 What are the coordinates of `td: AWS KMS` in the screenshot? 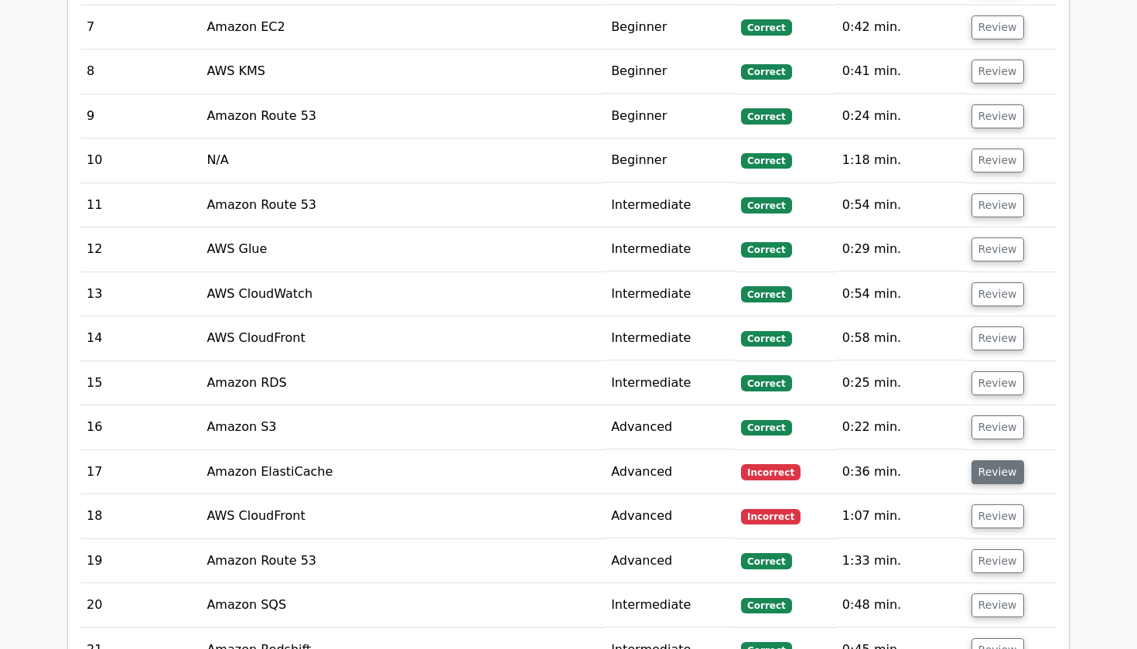 It's located at (402, 71).